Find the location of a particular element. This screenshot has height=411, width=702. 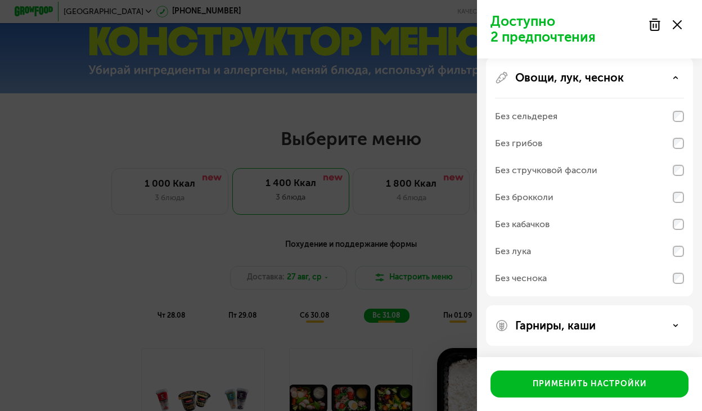

div: Применить настройки is located at coordinates (590, 384).